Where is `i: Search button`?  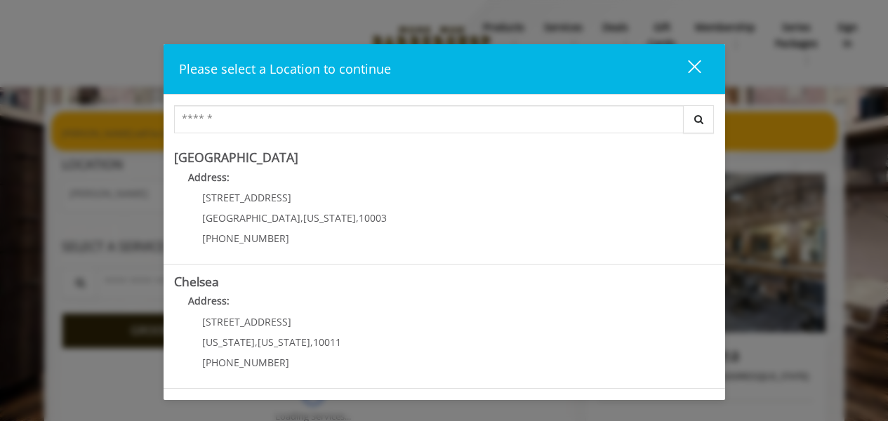 i: Search button is located at coordinates (698, 119).